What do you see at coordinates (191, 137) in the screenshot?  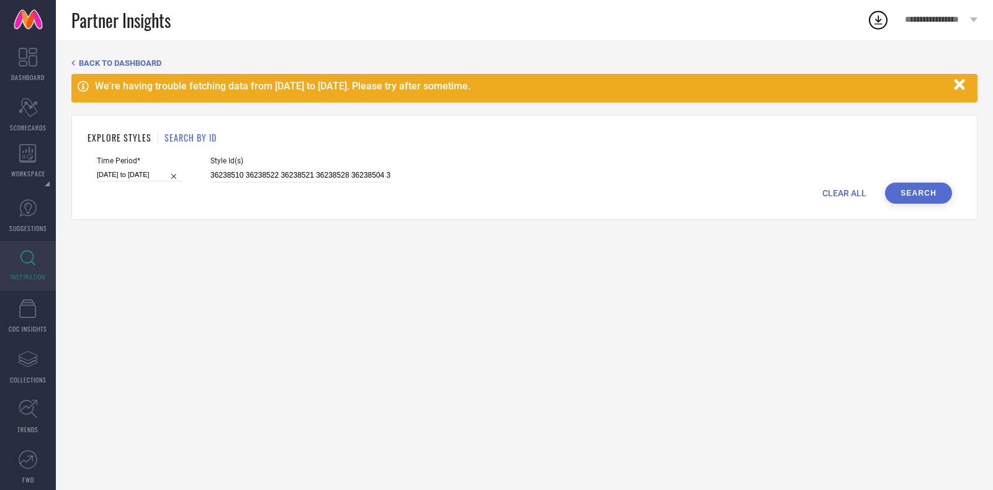 I see `h1: SEARCH BY ID` at bounding box center [191, 137].